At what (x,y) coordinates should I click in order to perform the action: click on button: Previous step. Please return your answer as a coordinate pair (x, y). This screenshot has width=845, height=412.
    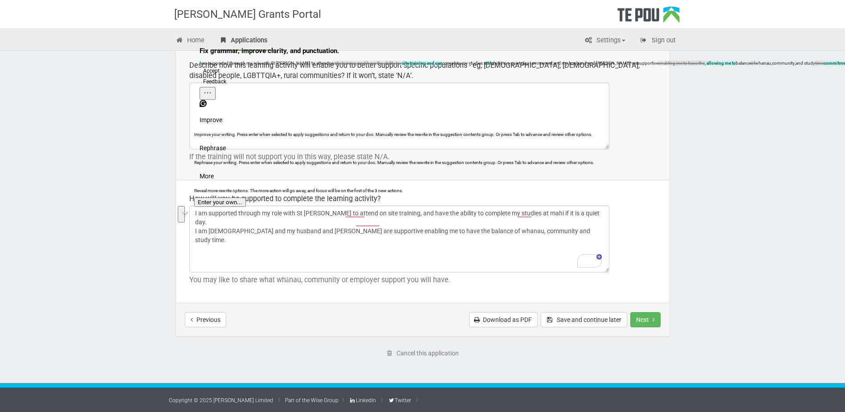
    Looking at the image, I should click on (205, 319).